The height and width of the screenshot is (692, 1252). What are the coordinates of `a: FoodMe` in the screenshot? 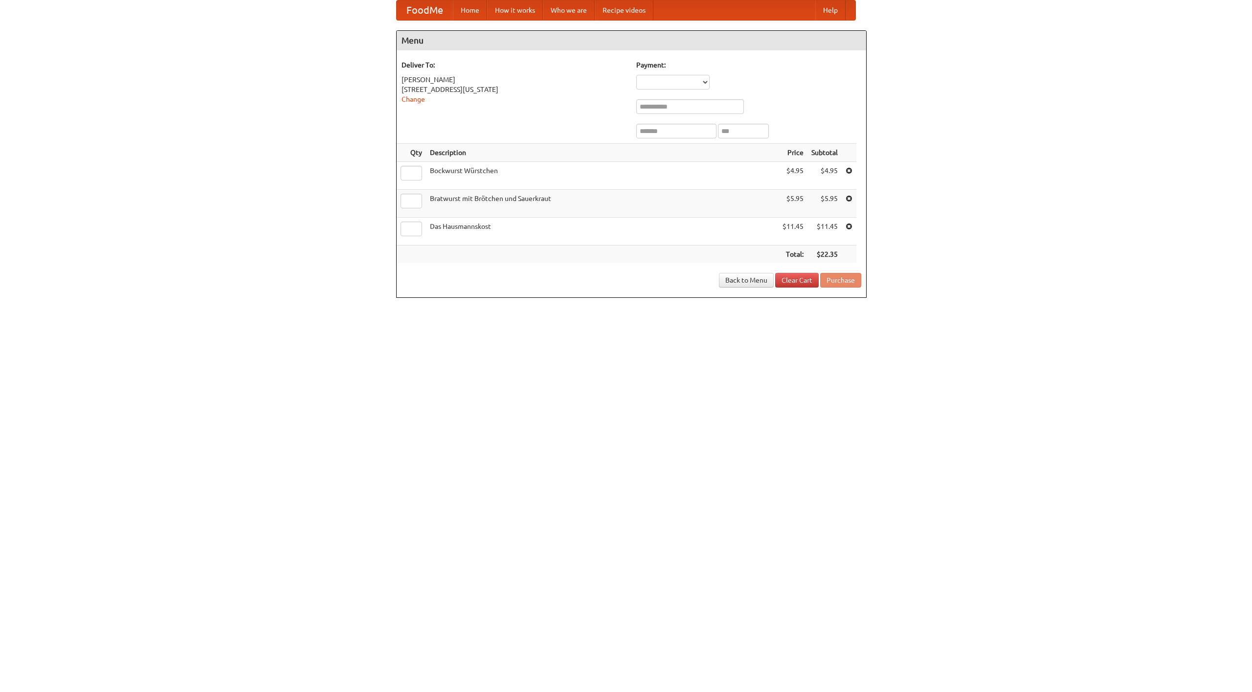 It's located at (424, 10).